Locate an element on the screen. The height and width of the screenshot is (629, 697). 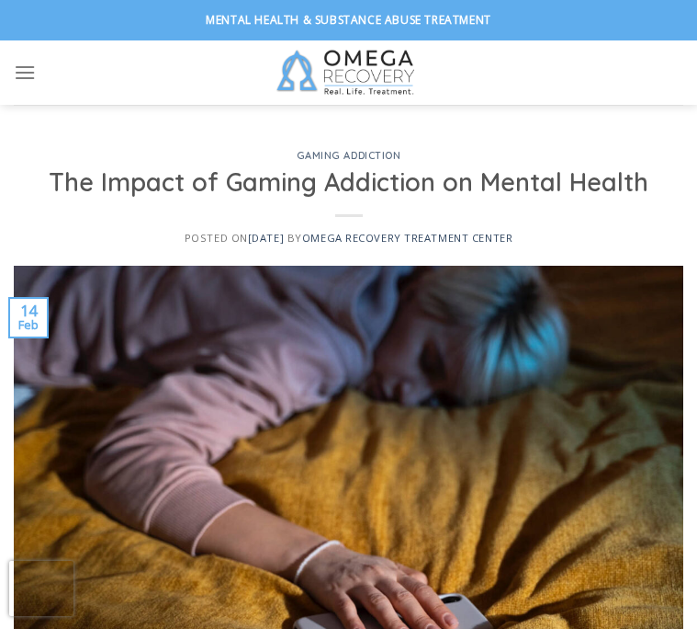
img: Omega Recovery is located at coordinates (348, 73).